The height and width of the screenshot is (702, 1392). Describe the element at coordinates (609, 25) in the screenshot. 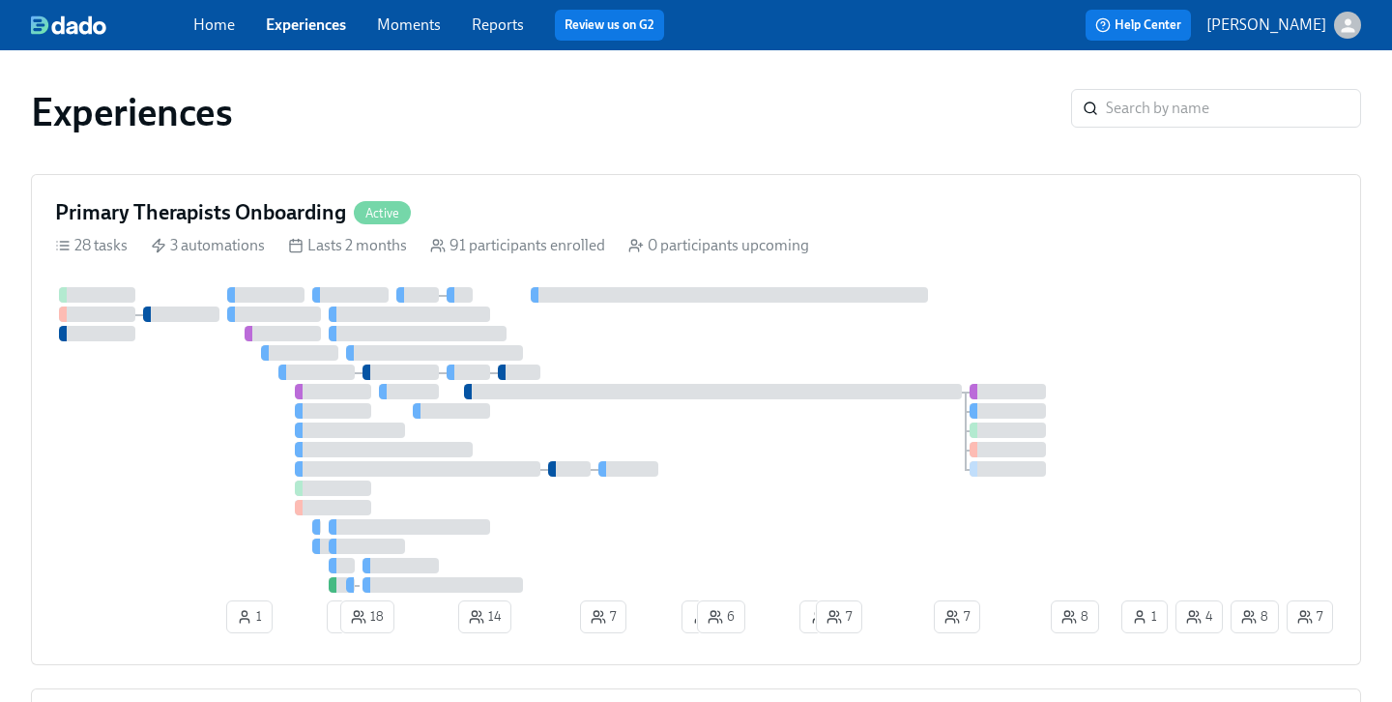

I see `a: Review us on G2` at that location.